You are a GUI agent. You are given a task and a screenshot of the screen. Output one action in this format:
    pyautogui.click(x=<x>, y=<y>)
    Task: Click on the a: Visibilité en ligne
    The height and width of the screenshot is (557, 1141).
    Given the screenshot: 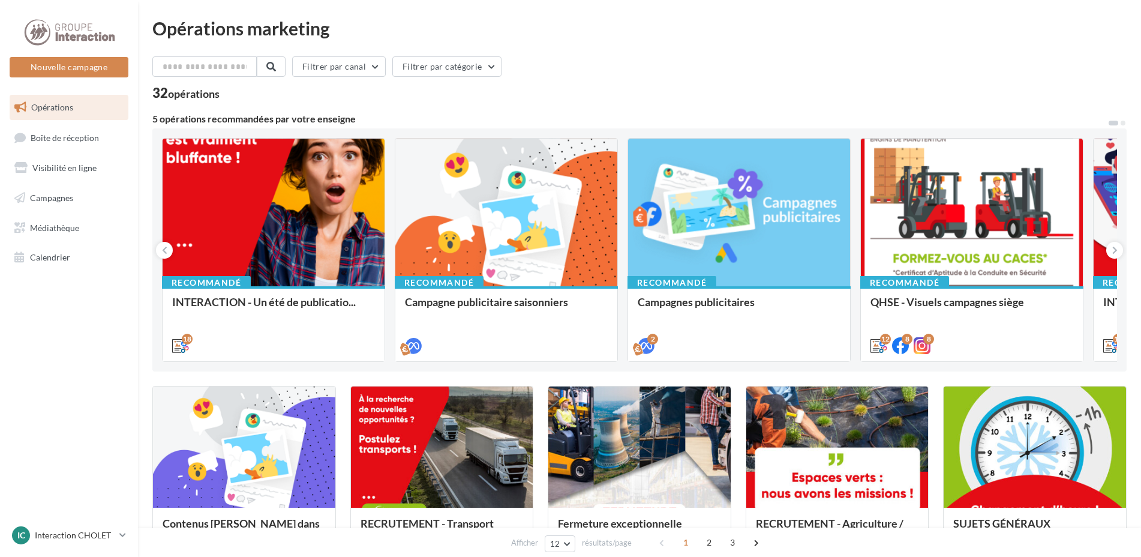 What is the action you would take?
    pyautogui.click(x=69, y=168)
    